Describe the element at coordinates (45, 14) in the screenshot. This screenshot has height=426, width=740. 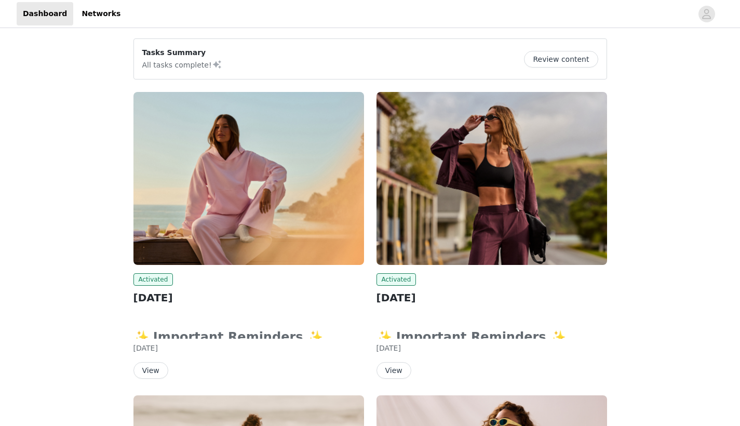
I see `a: Dashboard` at that location.